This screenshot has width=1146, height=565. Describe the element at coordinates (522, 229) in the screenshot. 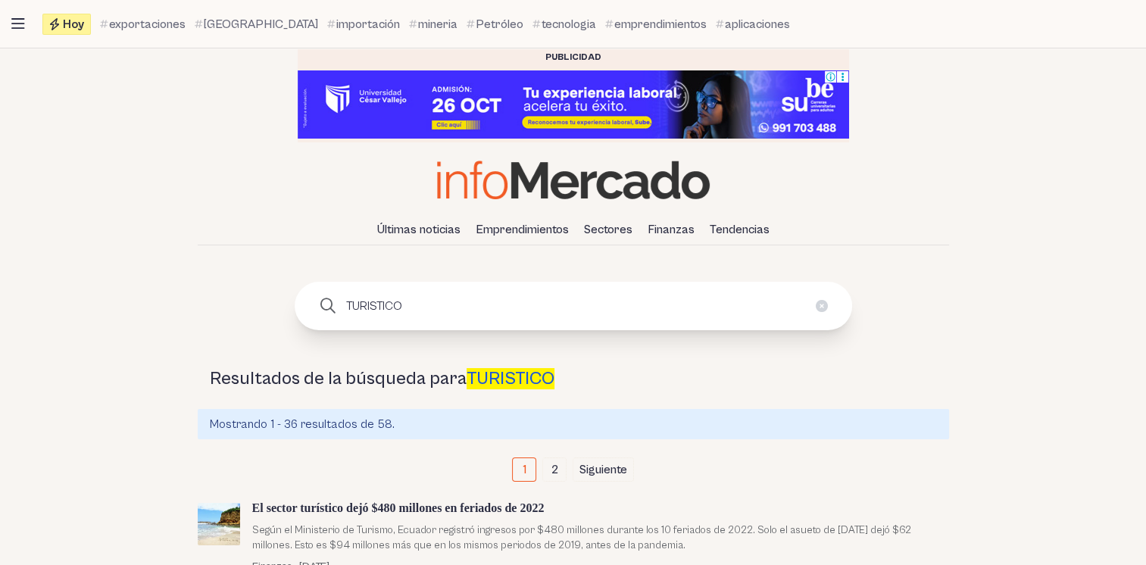

I see `a: Emprendimientos` at that location.